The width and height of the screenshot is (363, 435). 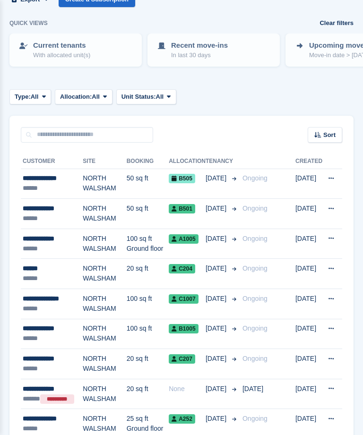 I want to click on span: C207, so click(x=182, y=359).